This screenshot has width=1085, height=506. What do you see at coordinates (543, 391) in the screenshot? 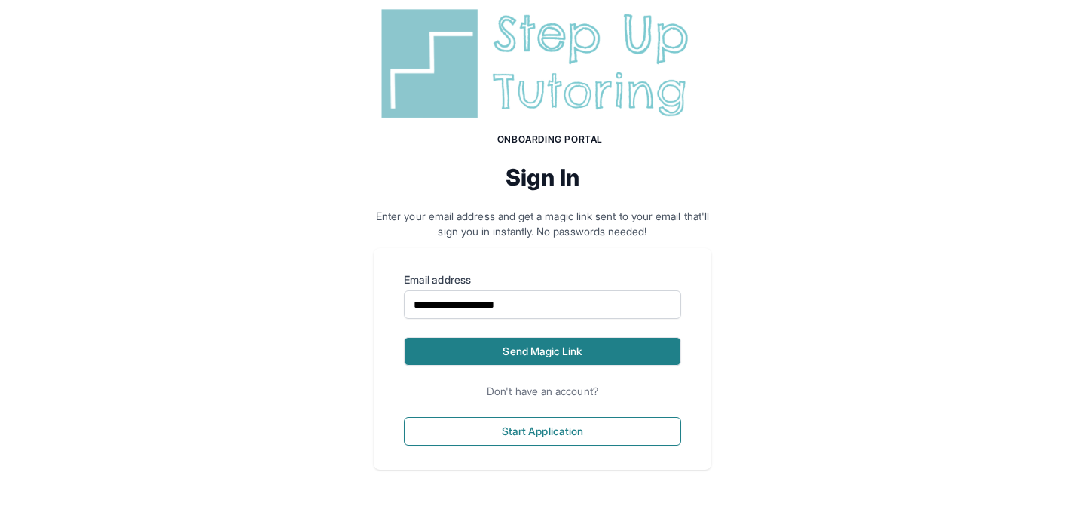
I see `span: Don't have an account?` at bounding box center [543, 391].